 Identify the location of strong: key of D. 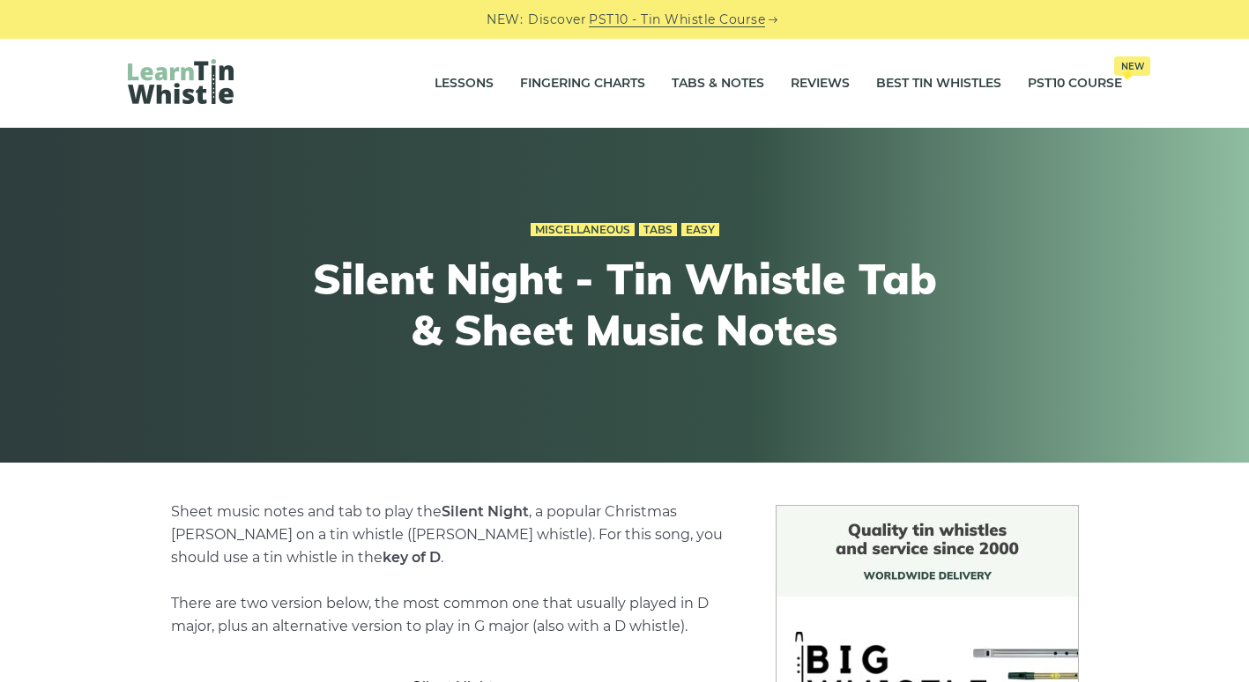
(412, 557).